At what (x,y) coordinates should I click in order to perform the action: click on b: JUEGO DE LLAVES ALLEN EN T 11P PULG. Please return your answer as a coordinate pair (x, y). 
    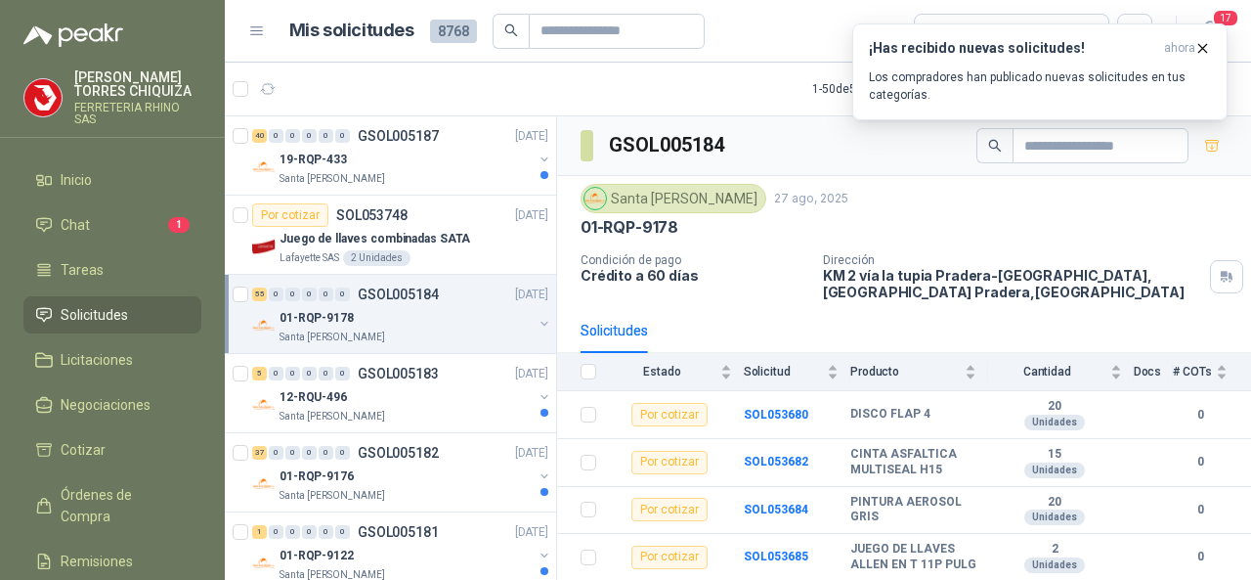
    Looking at the image, I should click on (913, 556).